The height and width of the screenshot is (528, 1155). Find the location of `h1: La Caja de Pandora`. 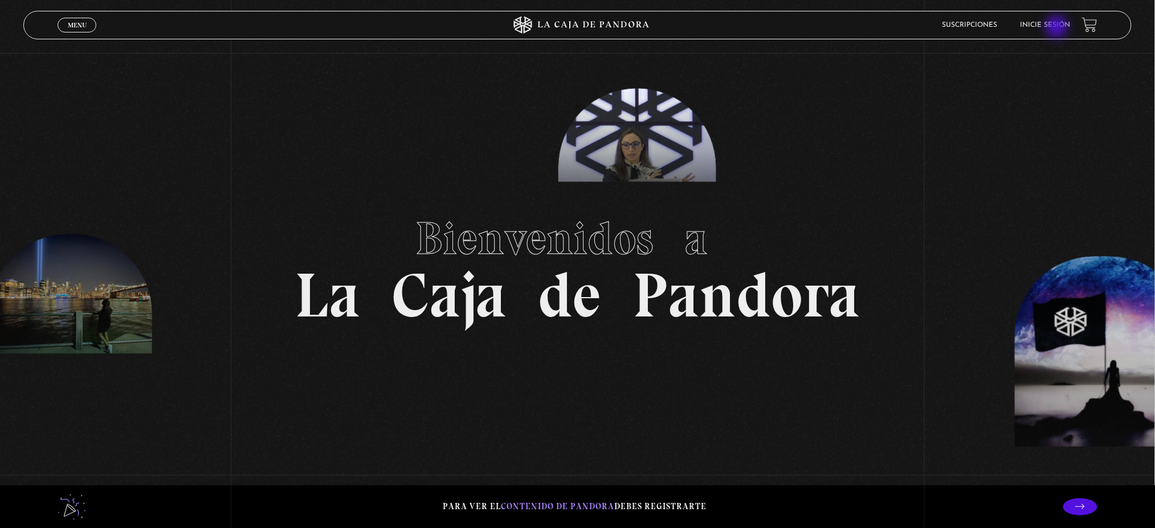

h1: La Caja de Pandora is located at coordinates (577, 264).